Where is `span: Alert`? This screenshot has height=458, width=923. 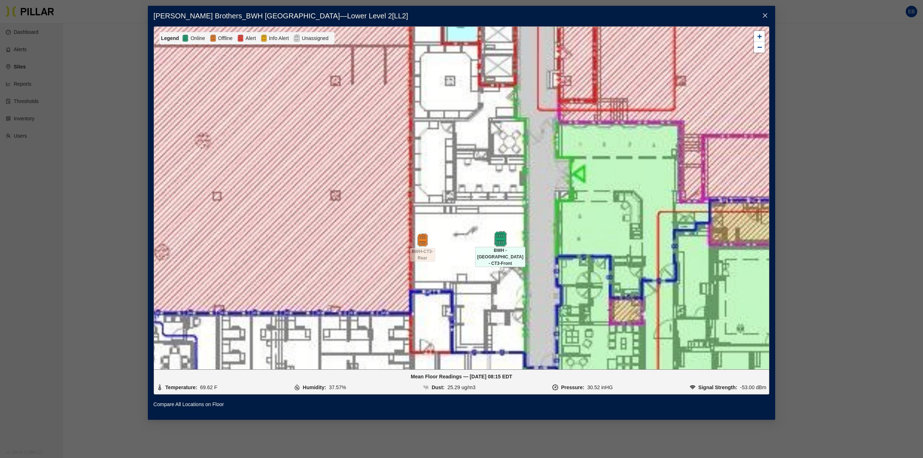
span: Alert is located at coordinates (251, 38).